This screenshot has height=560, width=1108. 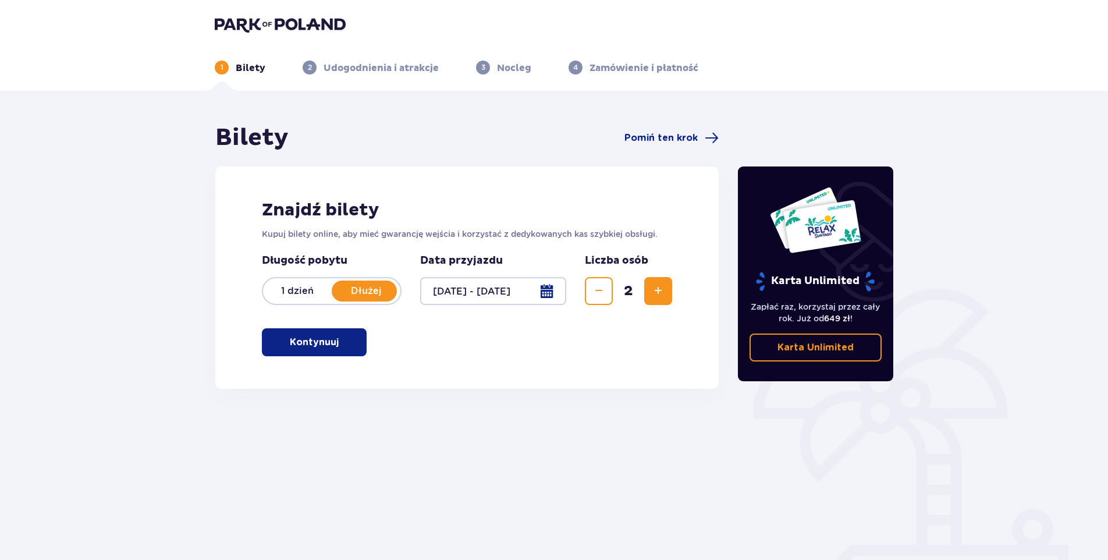 I want to click on span: Pomiń ten krok, so click(x=661, y=138).